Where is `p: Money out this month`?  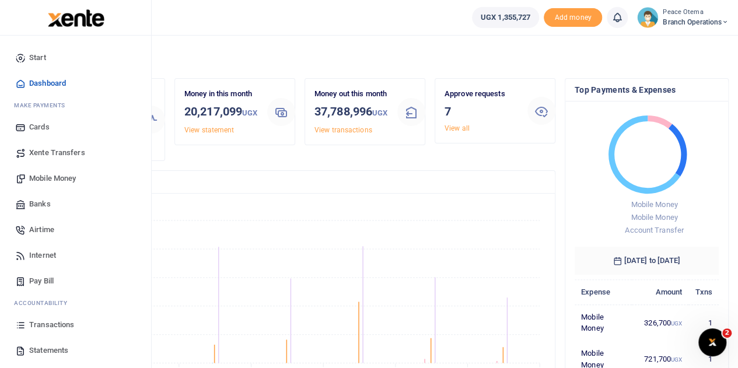
p: Money out this month is located at coordinates (351, 94).